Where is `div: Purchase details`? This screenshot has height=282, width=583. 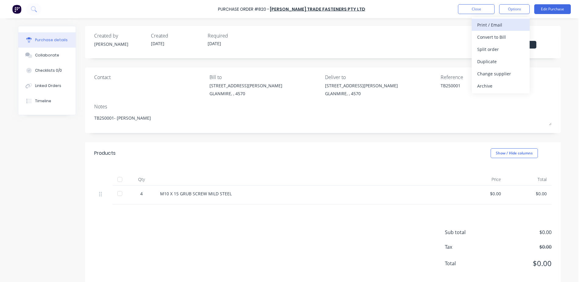 div: Purchase details is located at coordinates (51, 40).